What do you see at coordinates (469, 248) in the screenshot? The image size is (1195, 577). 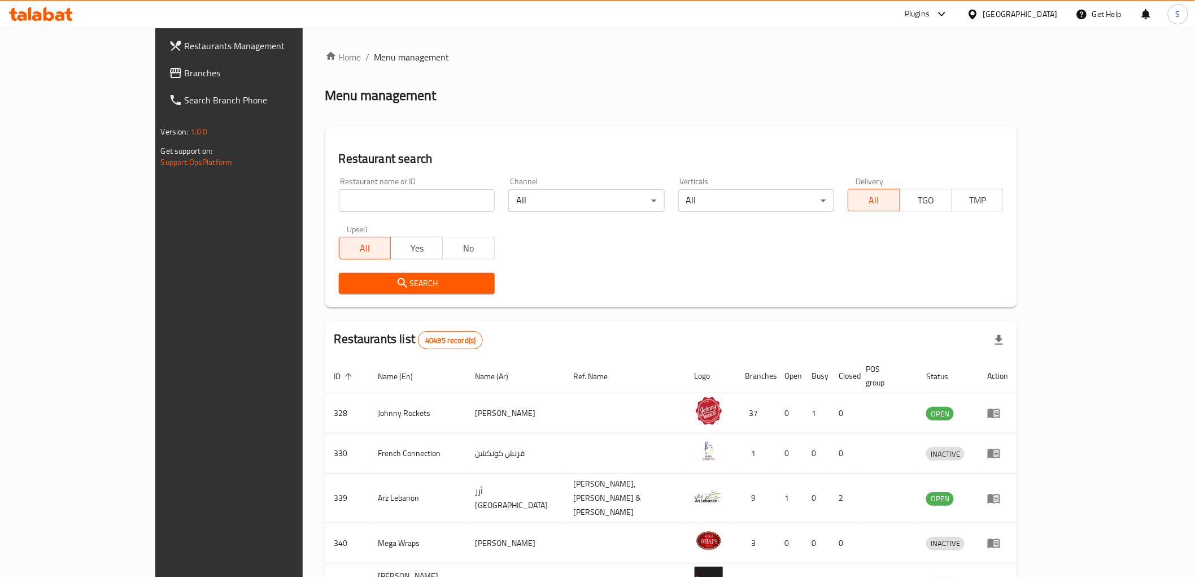 I see `span: No` at bounding box center [469, 248].